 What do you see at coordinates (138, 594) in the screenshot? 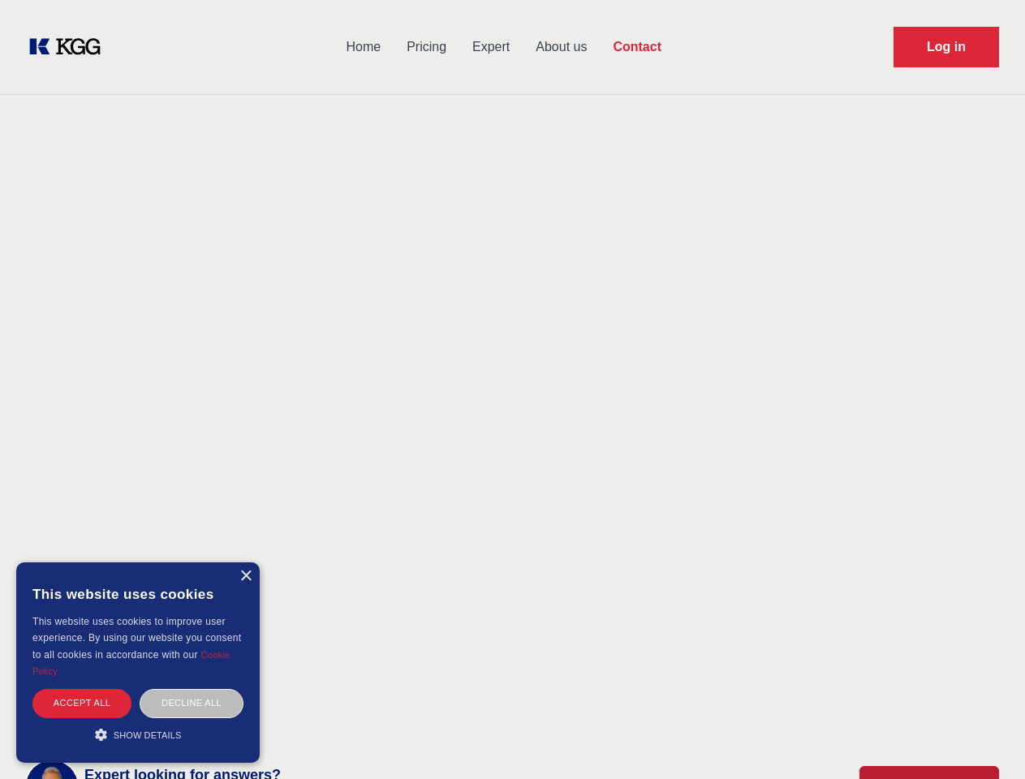
I see `div: This website uses cookies` at bounding box center [138, 594].